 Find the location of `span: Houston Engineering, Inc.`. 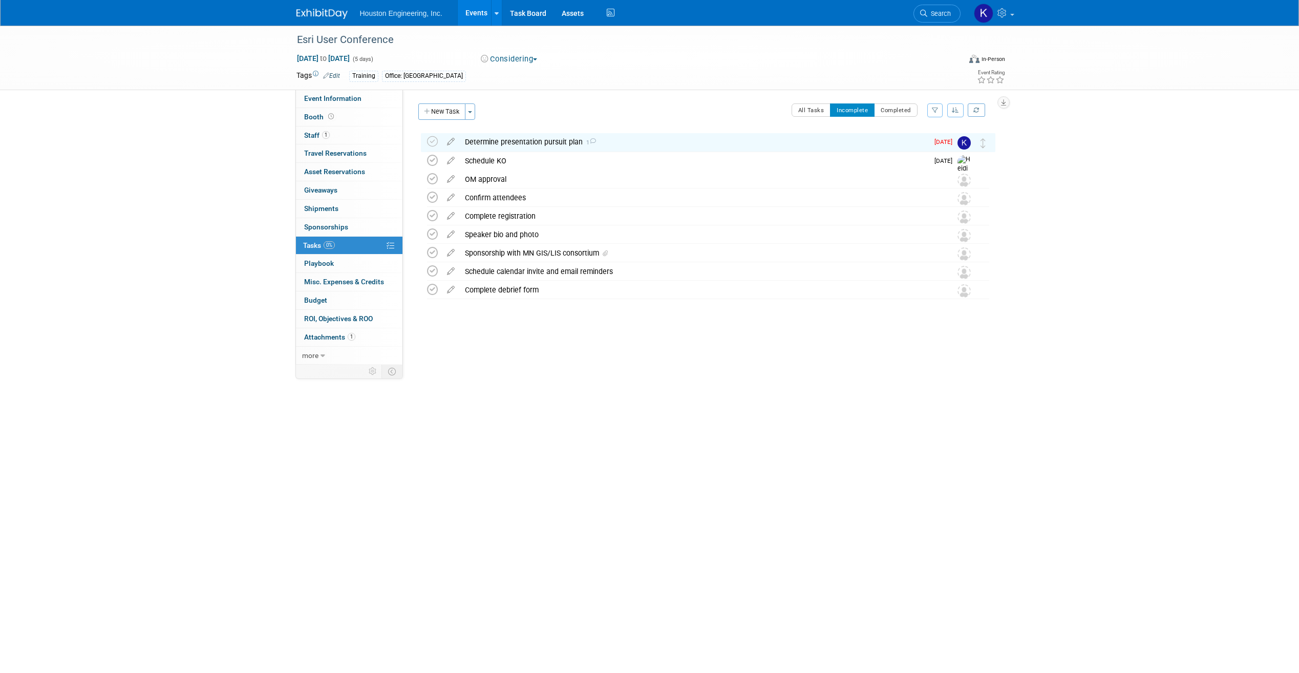

span: Houston Engineering, Inc. is located at coordinates (401, 13).